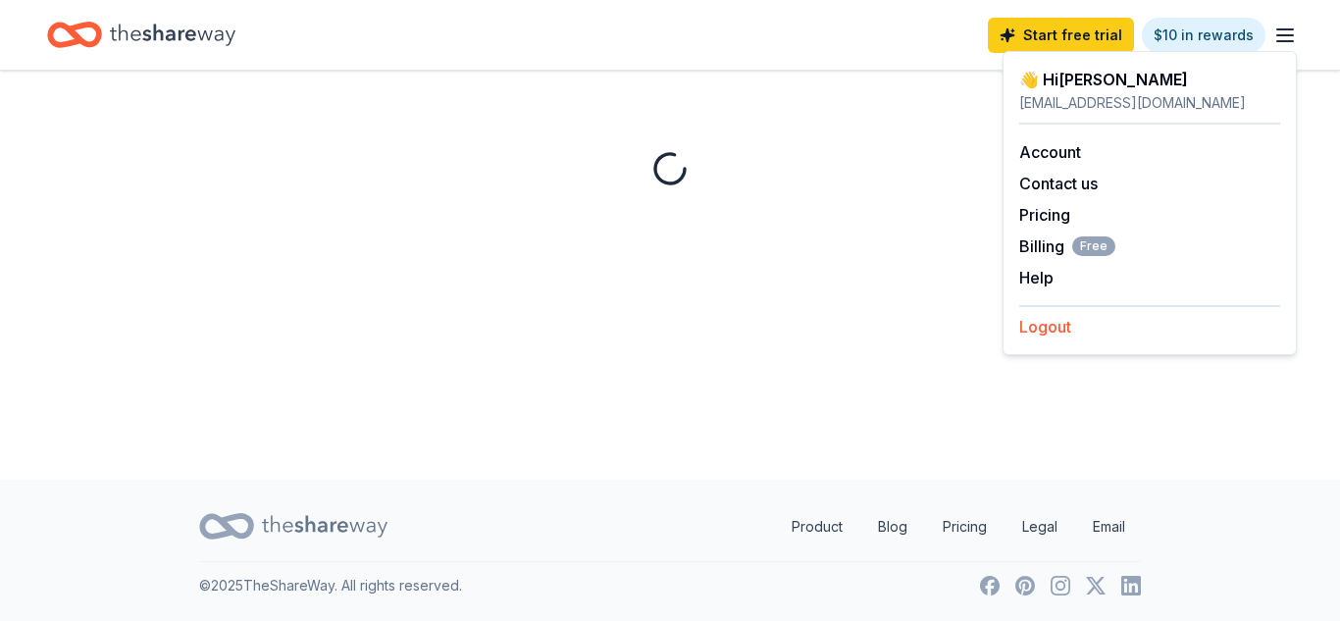  I want to click on button: Contact us, so click(1059, 183).